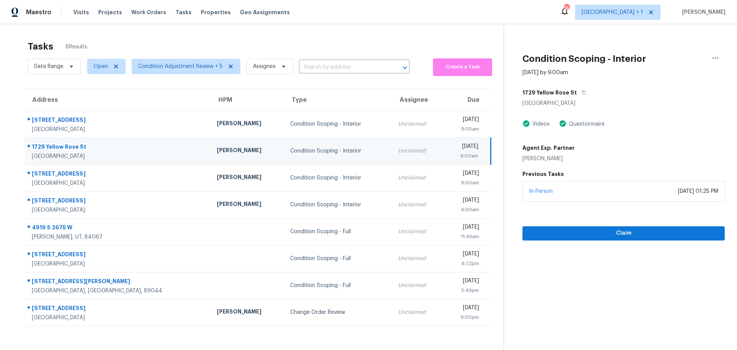  What do you see at coordinates (464, 290) in the screenshot?
I see `div: 5:49pm` at bounding box center [464, 290].